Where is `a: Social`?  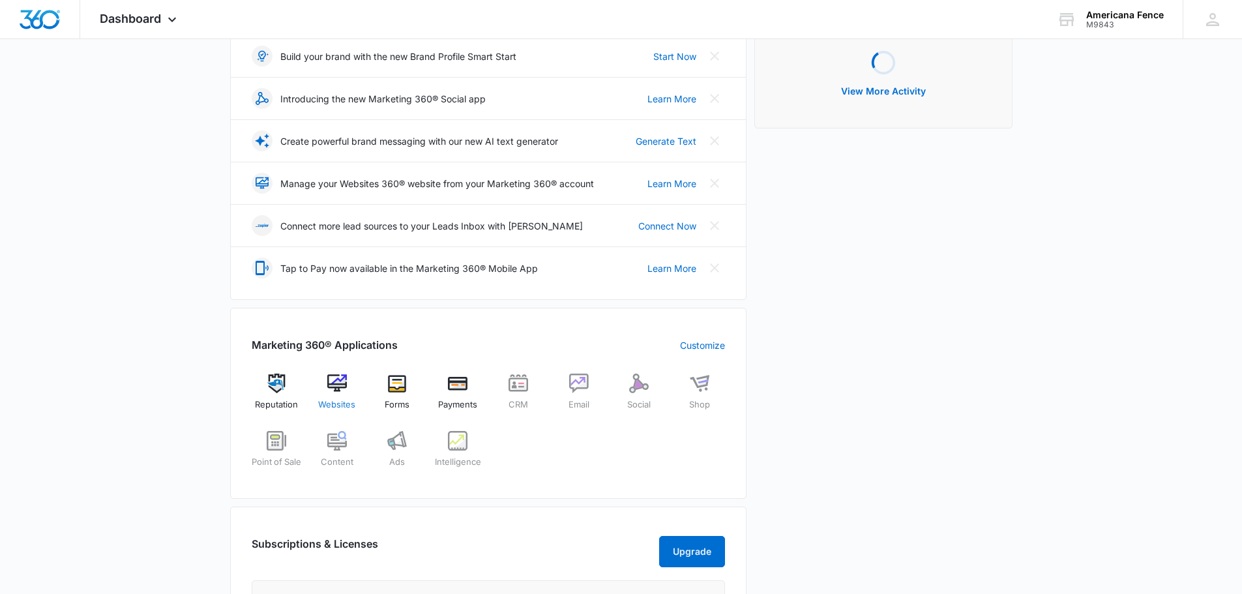
a: Social is located at coordinates (639, 397).